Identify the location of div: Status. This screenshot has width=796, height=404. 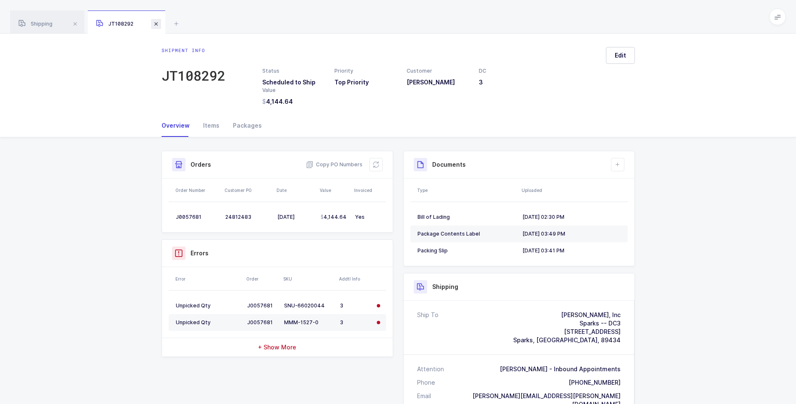
(293, 71).